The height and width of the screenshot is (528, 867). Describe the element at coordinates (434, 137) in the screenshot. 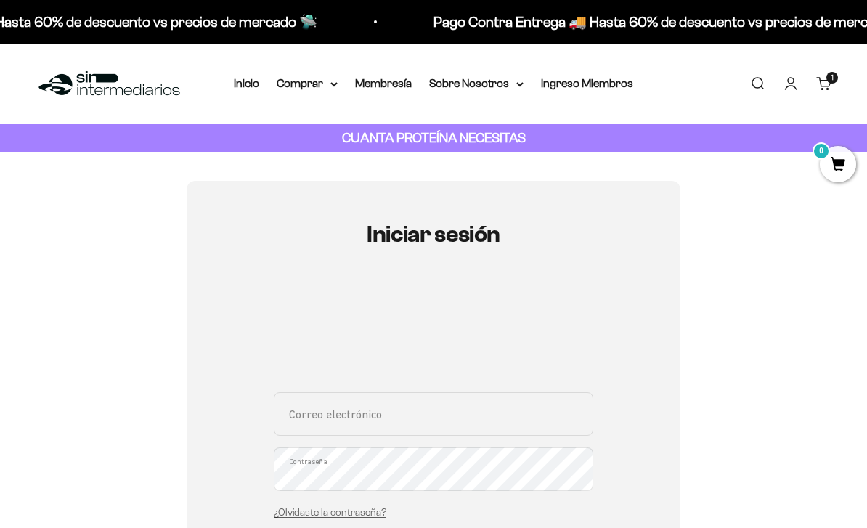

I see `strong: CUANTA PROTEÍNA NECESITAS` at that location.